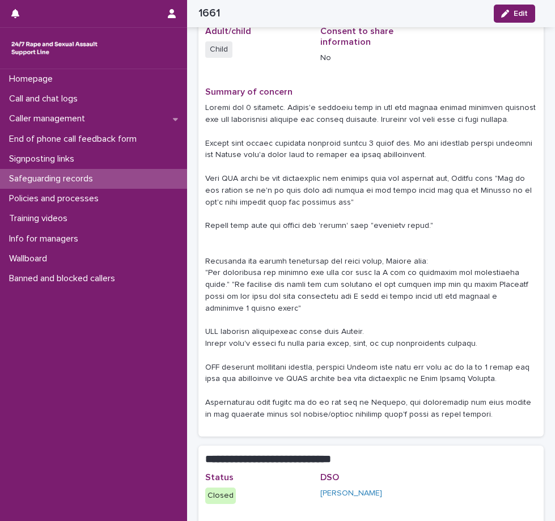 Image resolution: width=555 pixels, height=521 pixels. I want to click on p: Info for managers, so click(46, 239).